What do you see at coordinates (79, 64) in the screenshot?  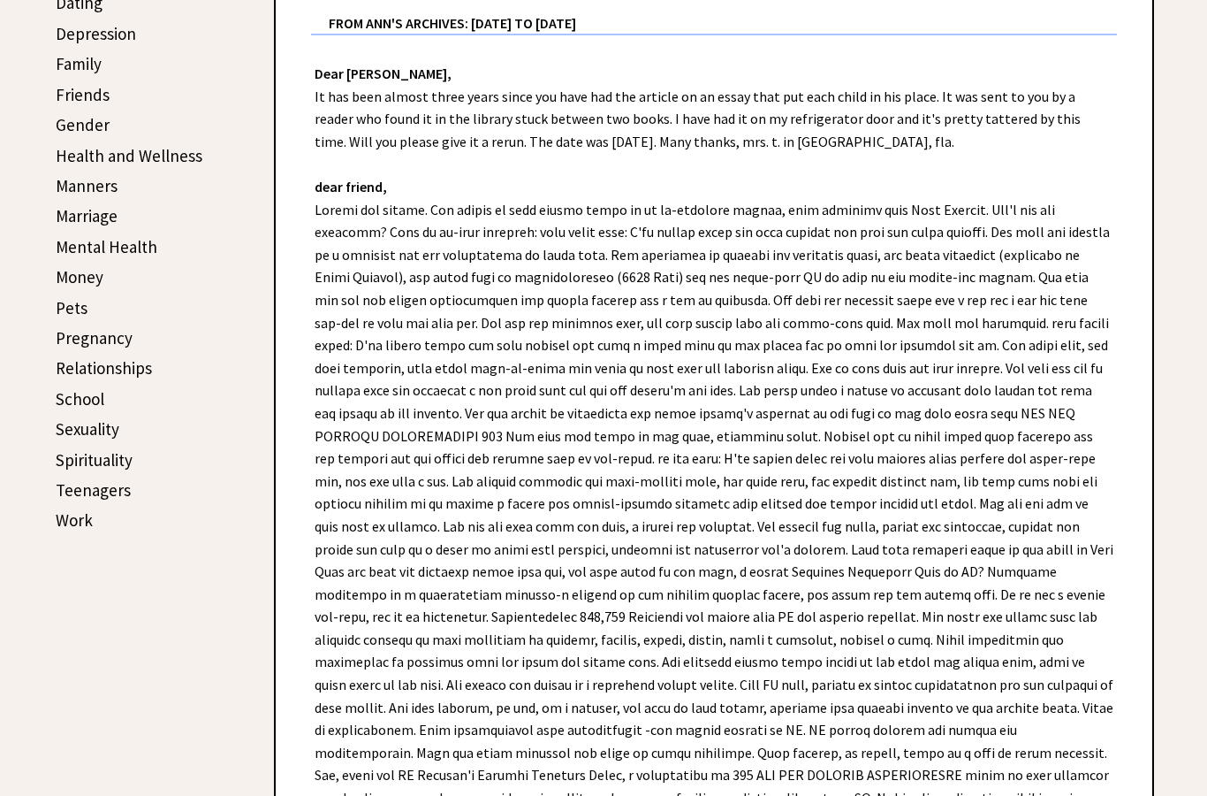 I see `a: Family` at bounding box center [79, 64].